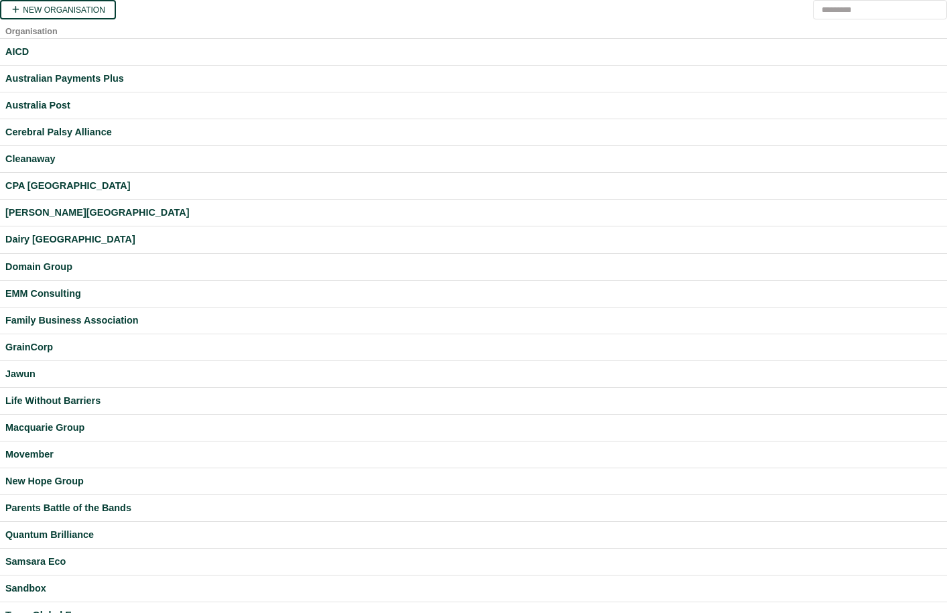  I want to click on a: Australia Post, so click(473, 105).